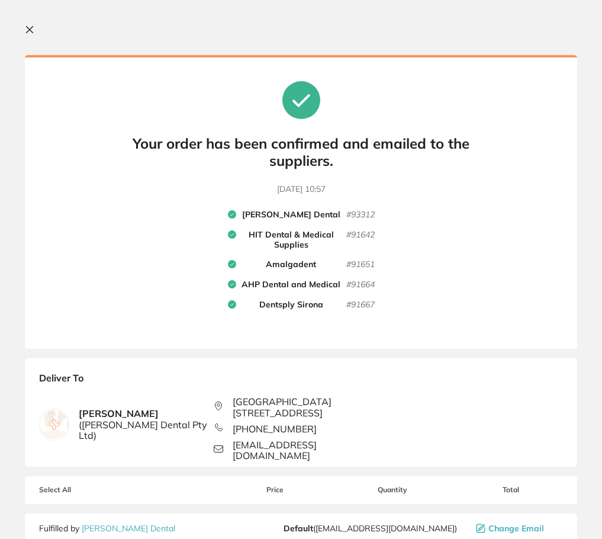  I want to click on small: # 93312, so click(361, 215).